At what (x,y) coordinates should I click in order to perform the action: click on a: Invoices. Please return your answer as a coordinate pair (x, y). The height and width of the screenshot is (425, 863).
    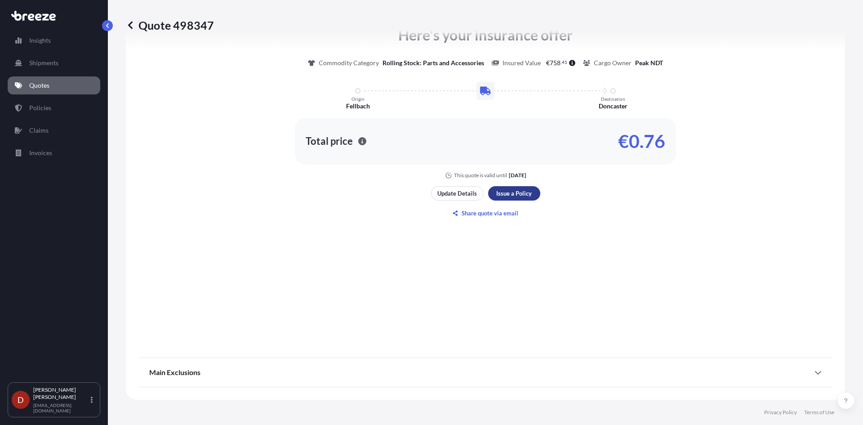
    Looking at the image, I should click on (54, 153).